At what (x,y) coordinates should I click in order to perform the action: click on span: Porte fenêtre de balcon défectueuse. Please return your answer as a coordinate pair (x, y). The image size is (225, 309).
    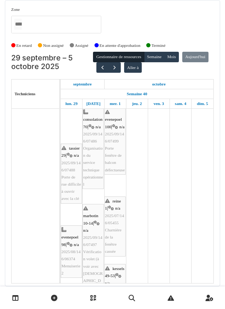
    Looking at the image, I should click on (115, 159).